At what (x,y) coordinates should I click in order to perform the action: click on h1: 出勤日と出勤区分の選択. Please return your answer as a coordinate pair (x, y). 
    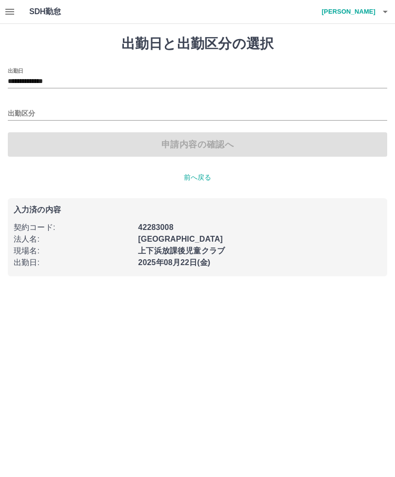
    Looking at the image, I should click on (198, 44).